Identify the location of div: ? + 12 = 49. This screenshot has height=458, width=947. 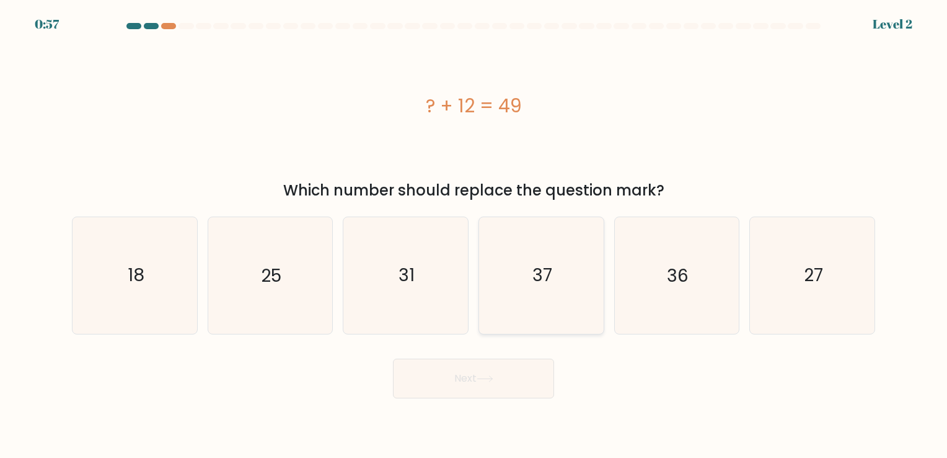
(474, 105).